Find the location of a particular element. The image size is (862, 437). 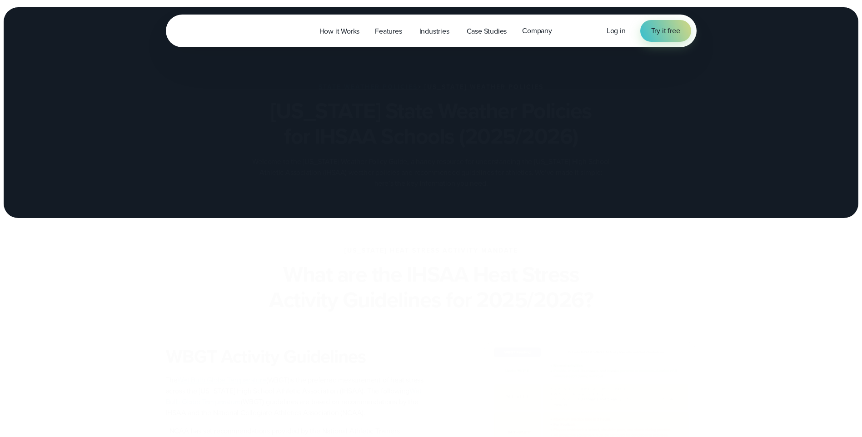

span: Case Studies is located at coordinates (486, 31).